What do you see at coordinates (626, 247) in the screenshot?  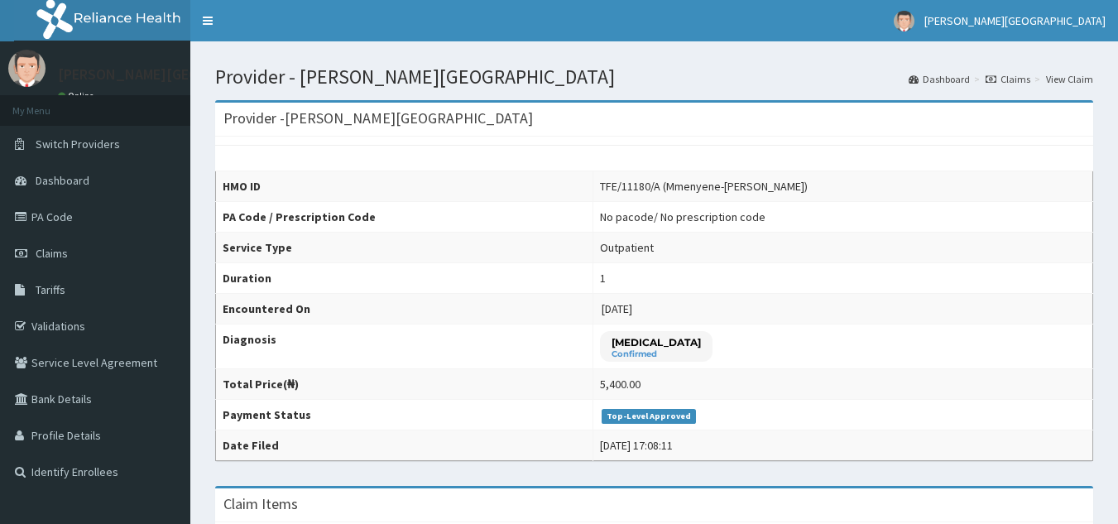 I see `div: Outpatient` at bounding box center [626, 247].